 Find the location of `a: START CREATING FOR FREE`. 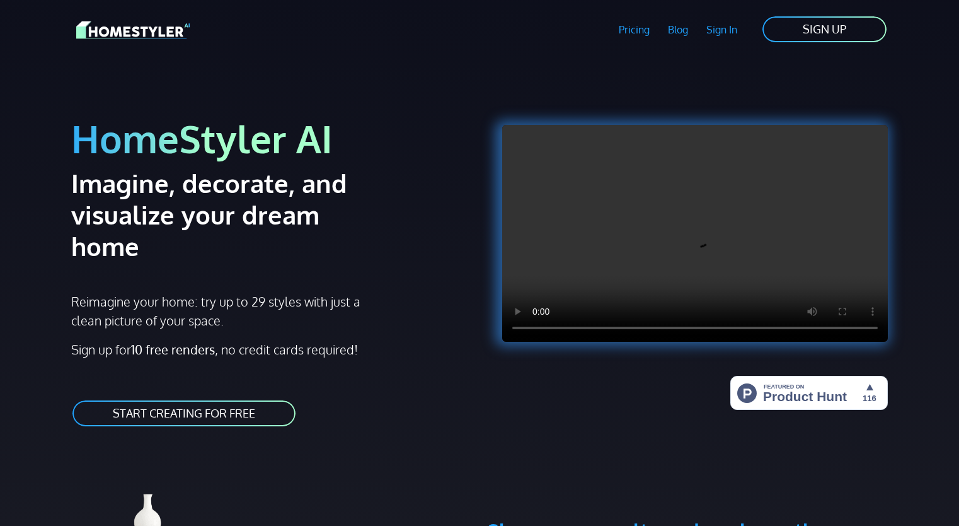

a: START CREATING FOR FREE is located at coordinates (184, 413).